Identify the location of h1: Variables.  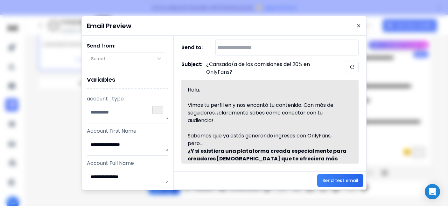
(128, 80).